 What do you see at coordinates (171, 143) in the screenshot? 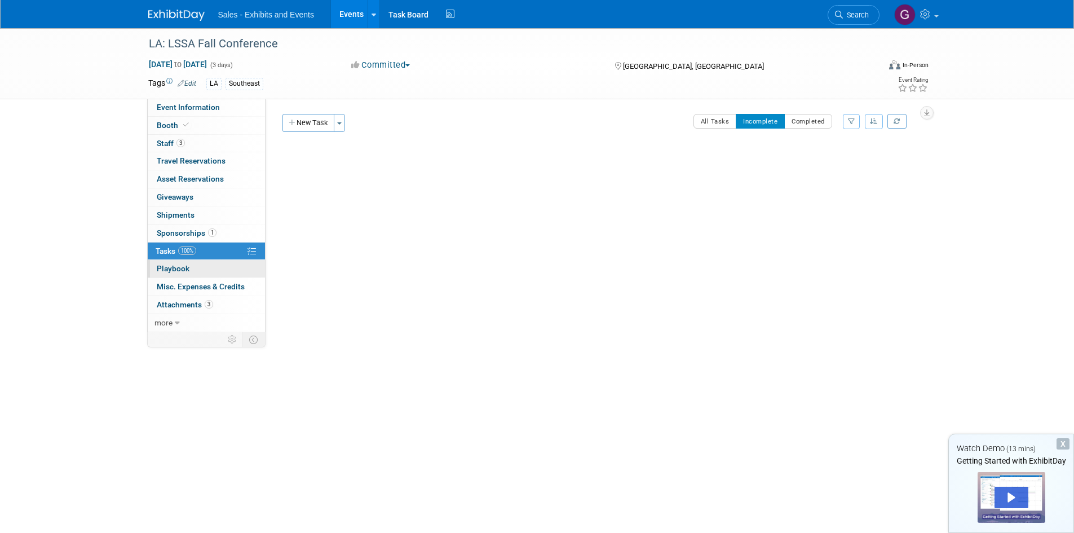
I see `span: Staff` at bounding box center [171, 143].